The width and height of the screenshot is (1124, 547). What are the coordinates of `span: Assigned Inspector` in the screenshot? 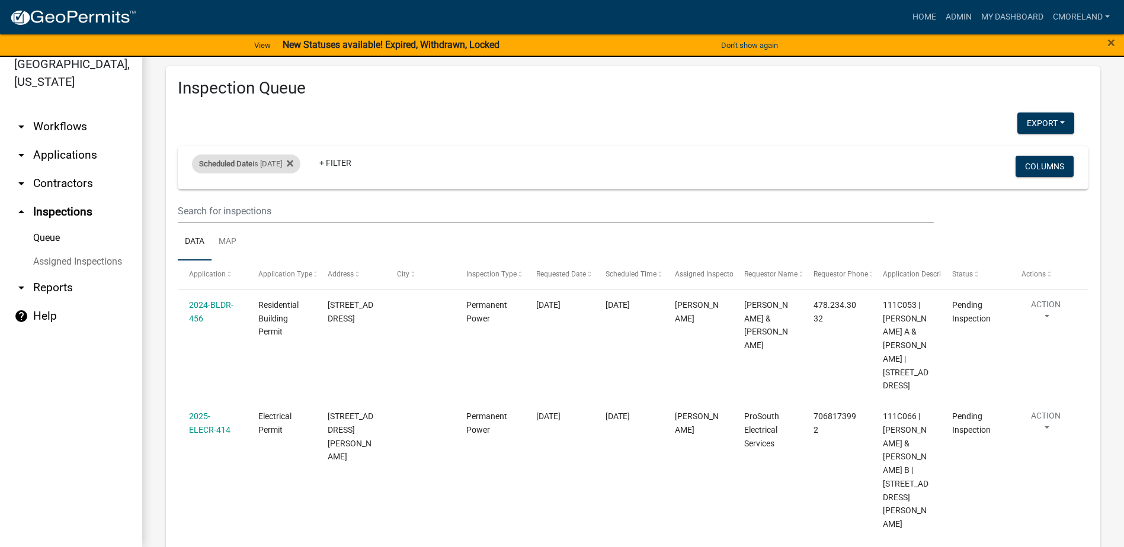 It's located at (705, 274).